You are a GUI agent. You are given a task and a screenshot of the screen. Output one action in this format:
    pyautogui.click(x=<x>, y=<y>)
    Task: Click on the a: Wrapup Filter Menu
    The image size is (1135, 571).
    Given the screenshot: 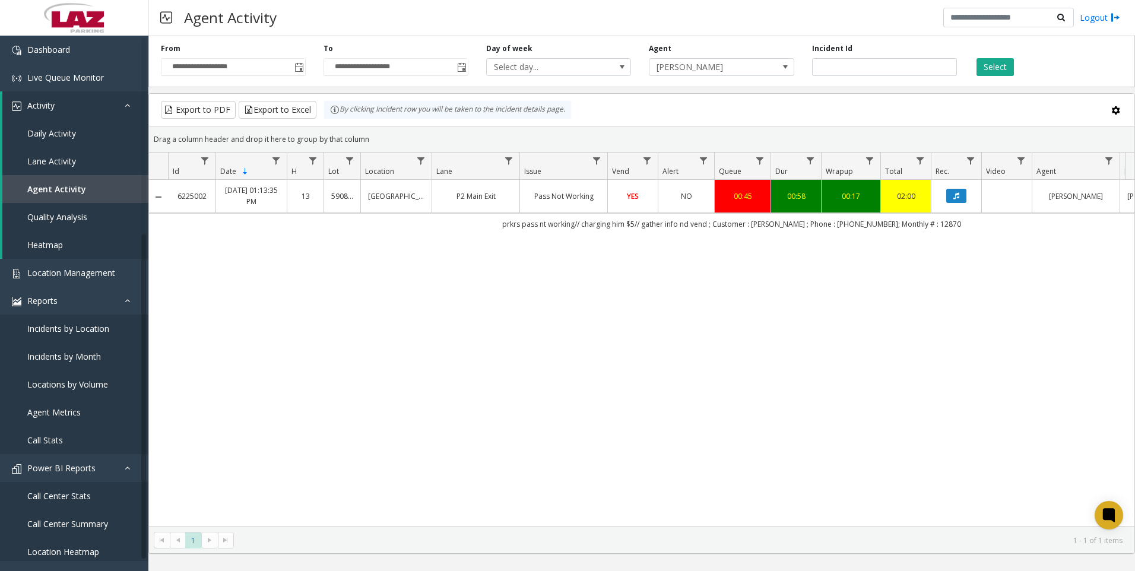 What is the action you would take?
    pyautogui.click(x=870, y=160)
    